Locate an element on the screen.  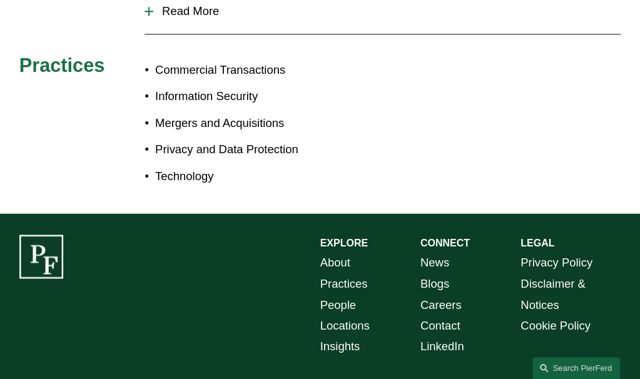
a: News is located at coordinates (435, 262).